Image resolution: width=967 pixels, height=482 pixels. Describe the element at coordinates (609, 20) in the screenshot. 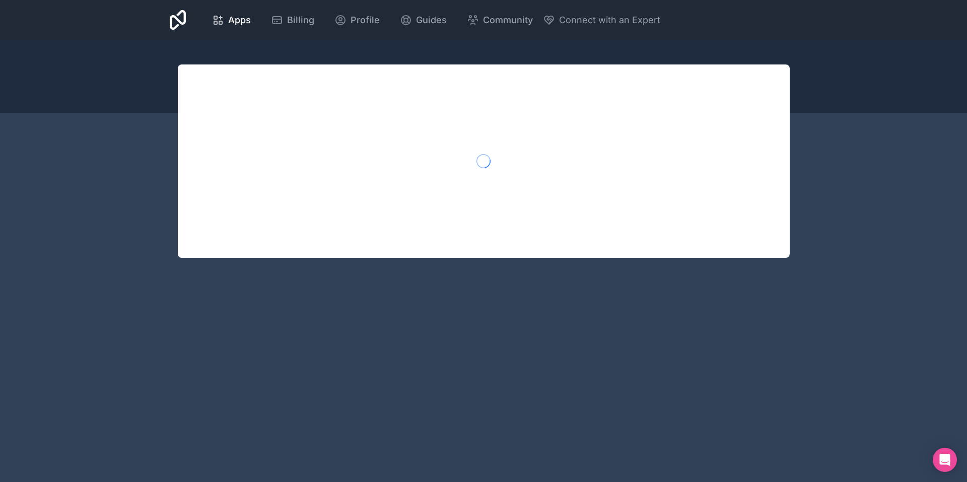

I see `span: Connect with an Expert` at that location.